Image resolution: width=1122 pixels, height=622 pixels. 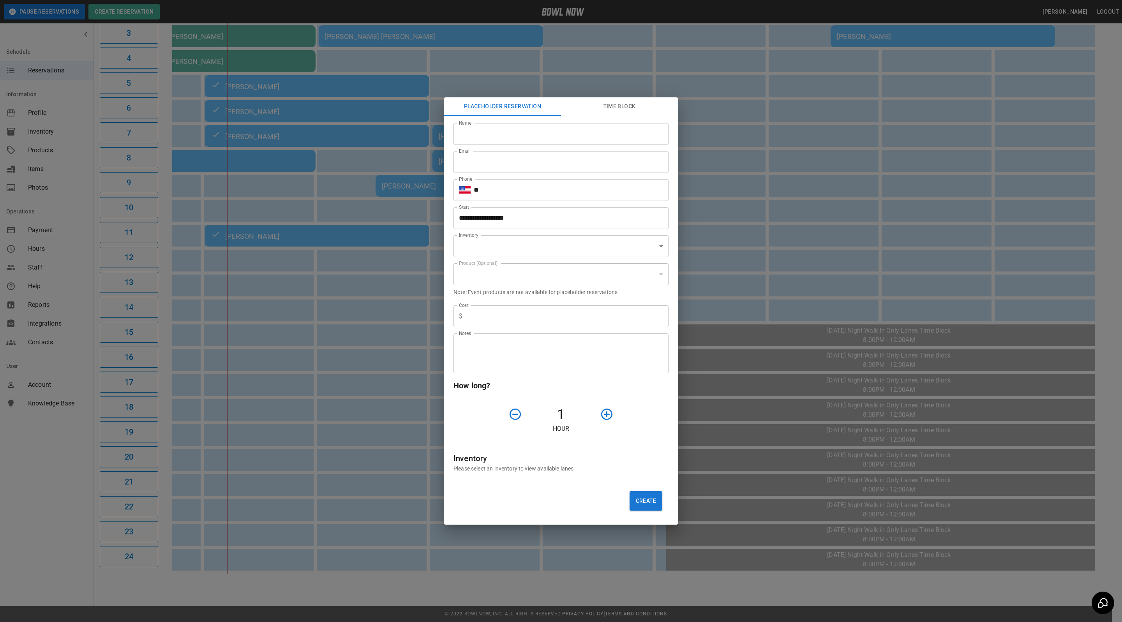 What do you see at coordinates (464, 207) in the screenshot?
I see `label: Start` at bounding box center [464, 207].